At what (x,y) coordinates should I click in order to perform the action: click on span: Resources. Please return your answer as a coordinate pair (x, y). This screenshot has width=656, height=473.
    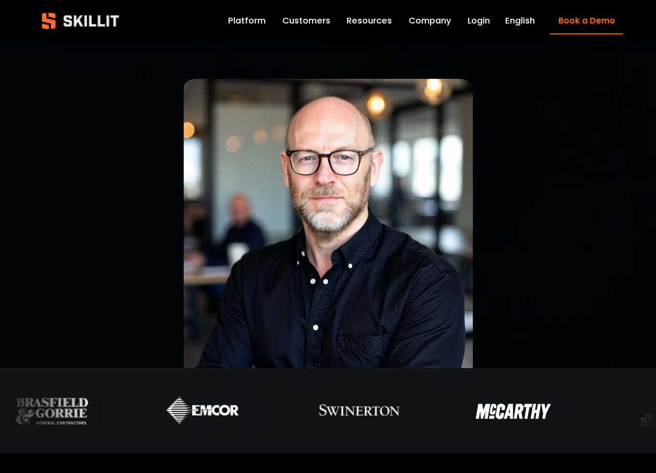
    Looking at the image, I should click on (369, 21).